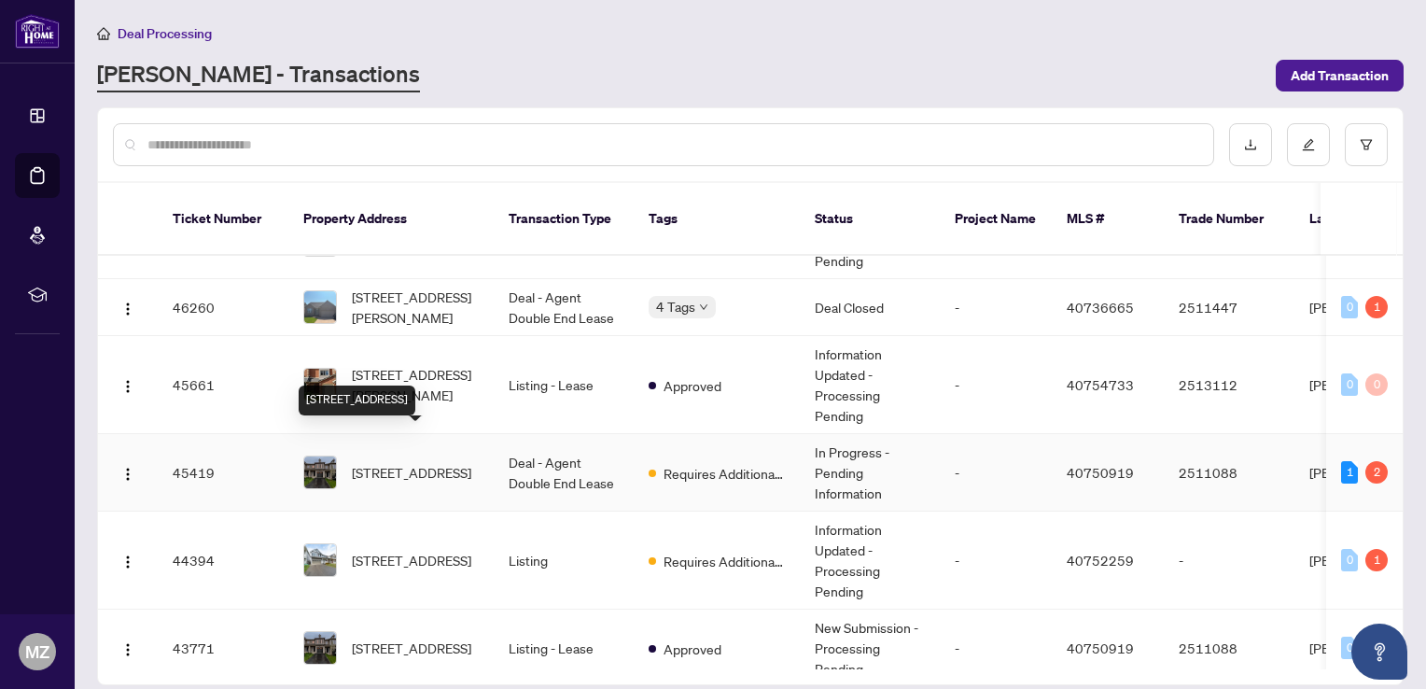 This screenshot has height=689, width=1426. Describe the element at coordinates (1367, 145) in the screenshot. I see `span: filter` at that location.